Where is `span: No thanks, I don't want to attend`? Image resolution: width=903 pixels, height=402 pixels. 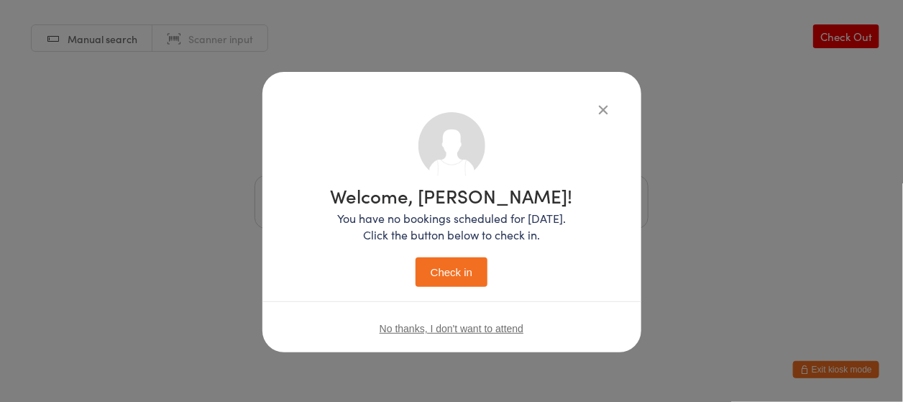 span: No thanks, I don't want to attend is located at coordinates (452, 329).